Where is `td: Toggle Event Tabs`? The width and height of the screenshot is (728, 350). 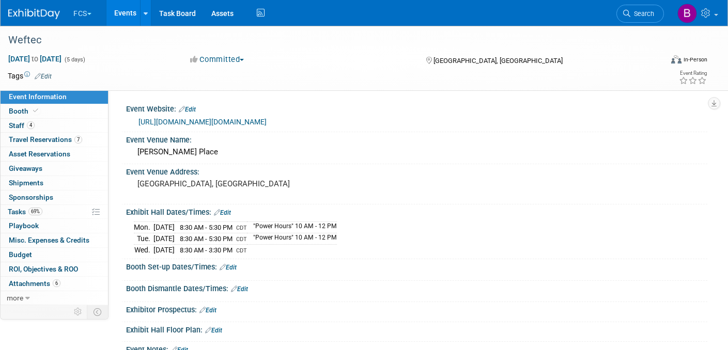 td: Toggle Event Tabs is located at coordinates (98, 312).